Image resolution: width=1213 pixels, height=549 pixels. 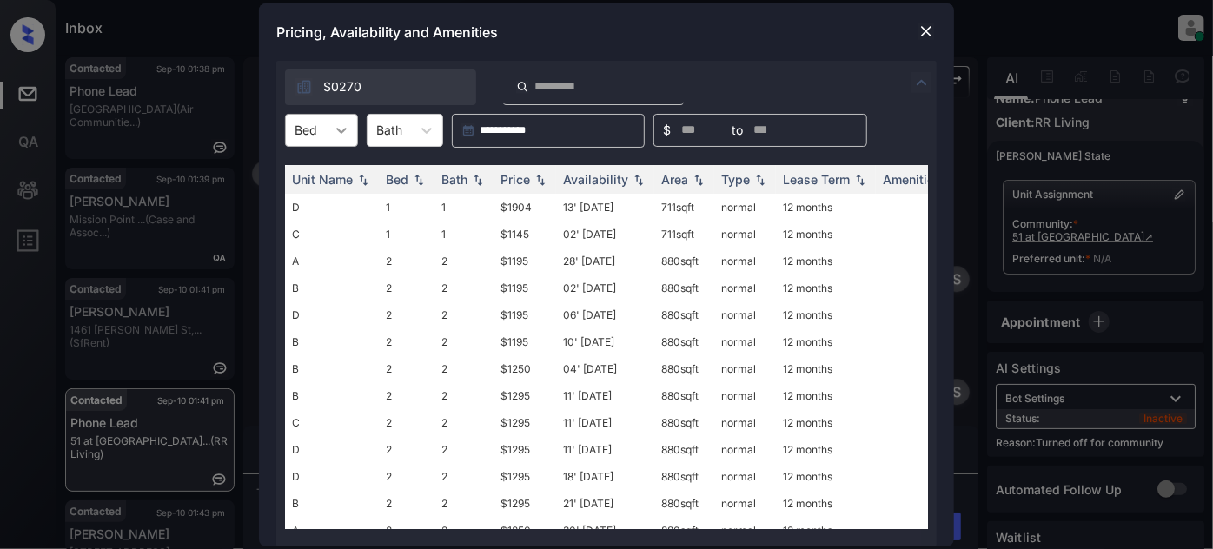 I want to click on td: C, so click(x=332, y=234).